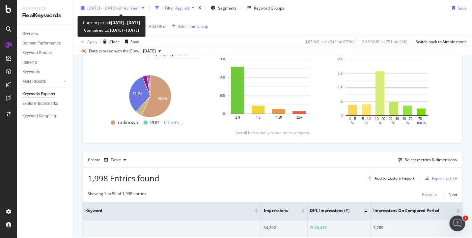 Image resolution: width=472 pixels, height=238 pixels. Describe the element at coordinates (115, 160) in the screenshot. I see `button: Table` at that location.